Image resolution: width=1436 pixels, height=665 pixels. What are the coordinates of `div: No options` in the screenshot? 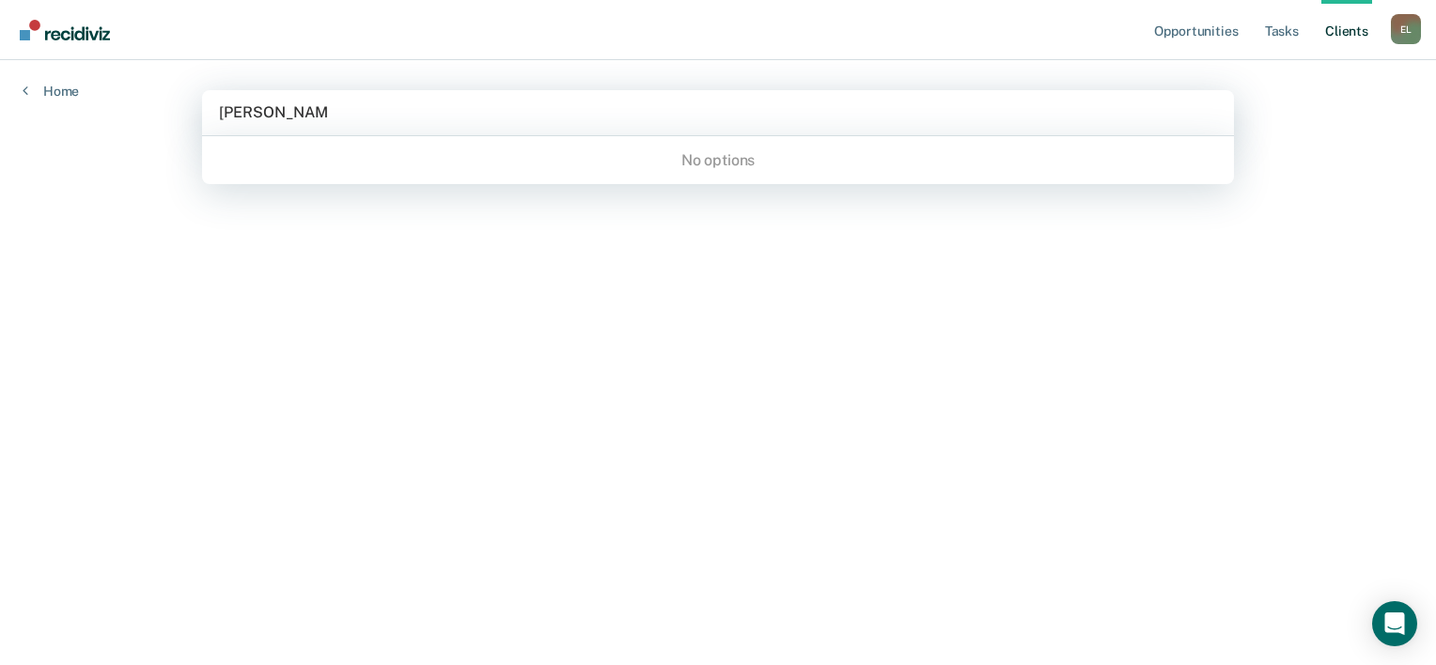 It's located at (718, 160).